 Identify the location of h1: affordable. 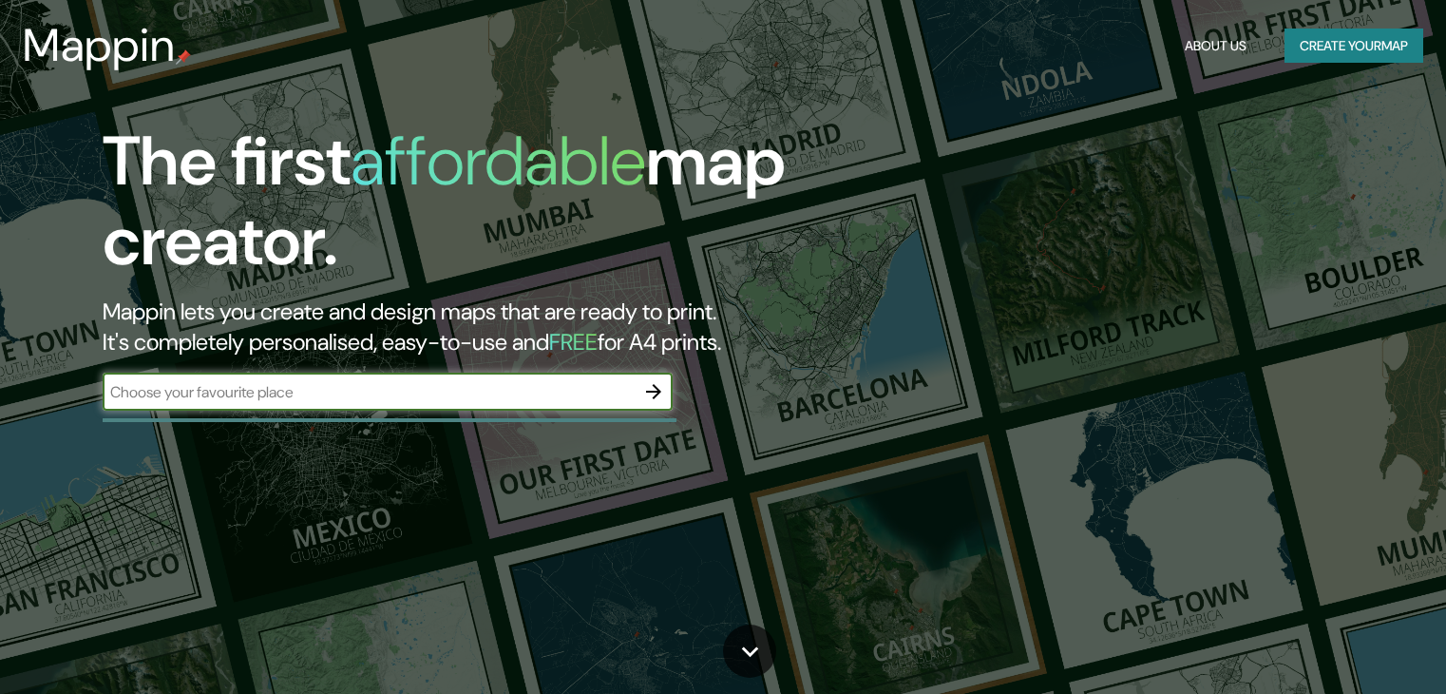
(498, 161).